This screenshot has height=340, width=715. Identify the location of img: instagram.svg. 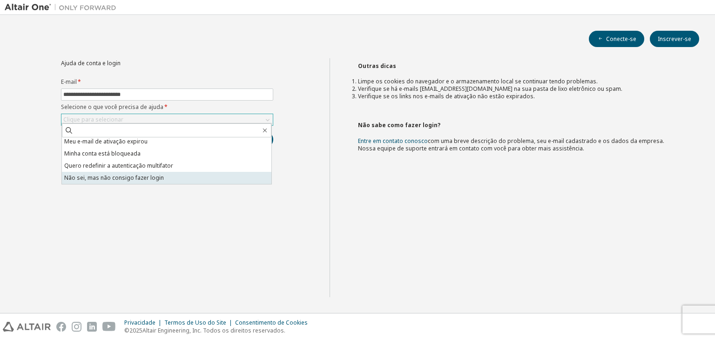
(76, 326).